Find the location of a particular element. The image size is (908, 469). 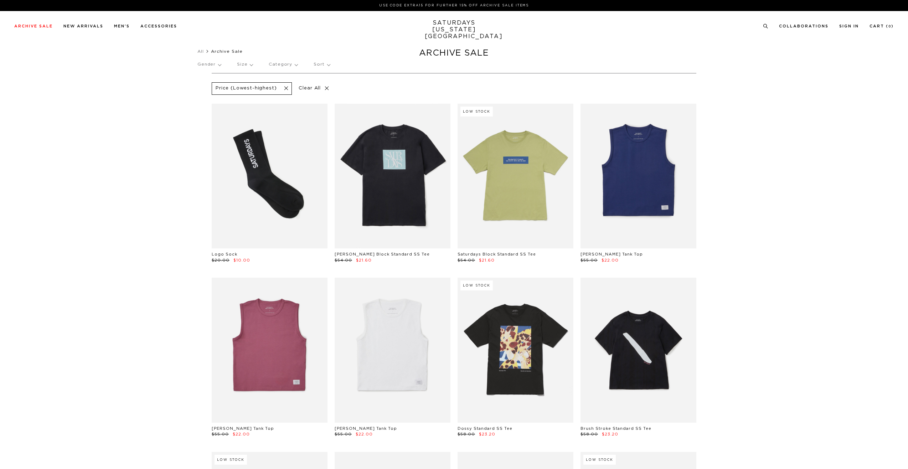

span: Archive Sale is located at coordinates (227, 51).